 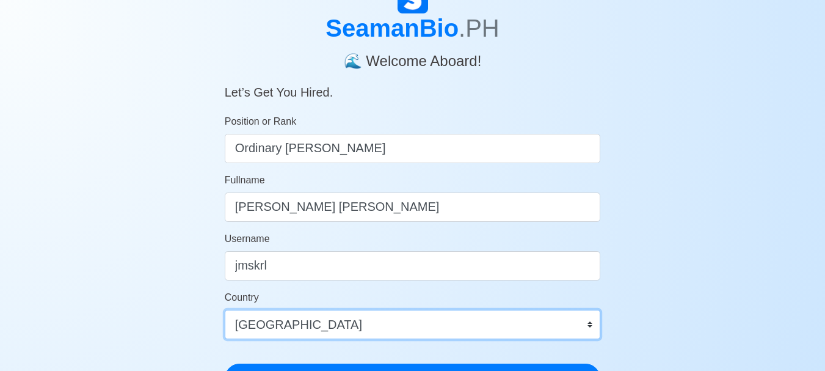 I want to click on input: Ex. donaldcris, so click(x=413, y=266).